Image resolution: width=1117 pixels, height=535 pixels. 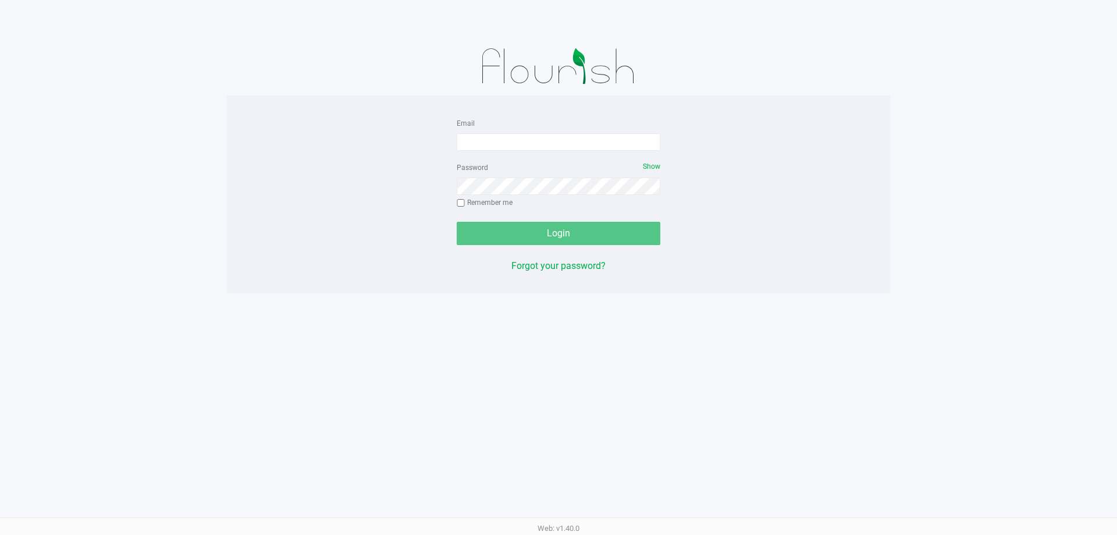 What do you see at coordinates (559, 528) in the screenshot?
I see `span: Web: v1.40.0` at bounding box center [559, 528].